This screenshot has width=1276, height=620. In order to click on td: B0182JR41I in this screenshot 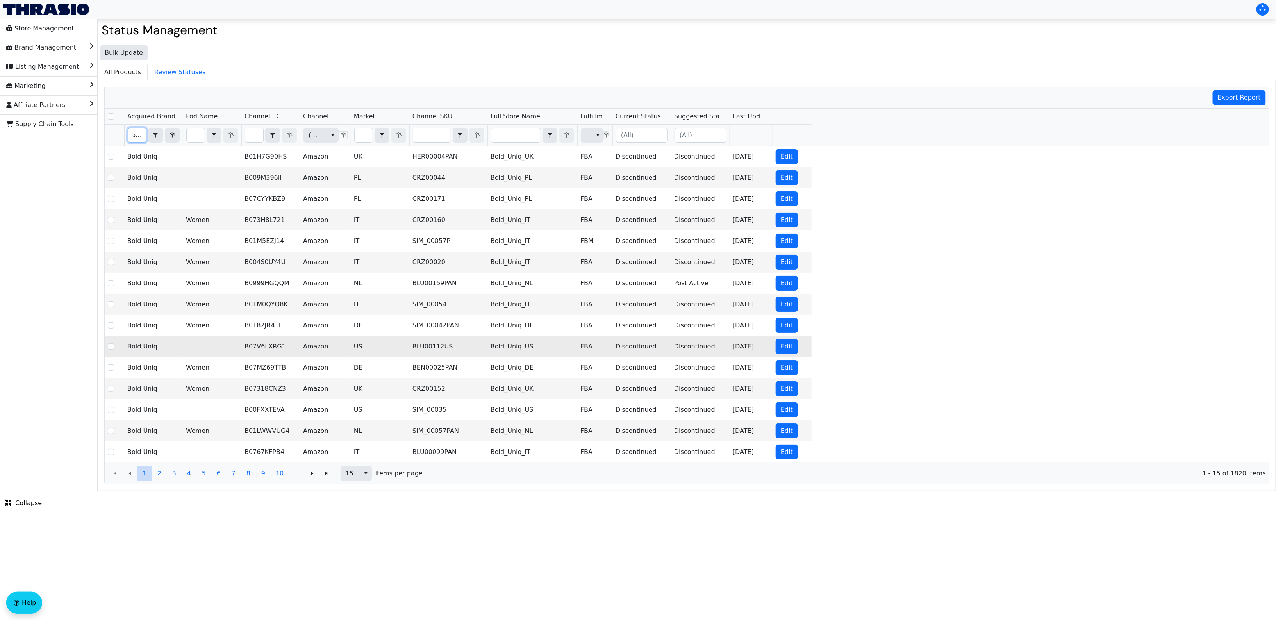, I will do `click(271, 325)`.